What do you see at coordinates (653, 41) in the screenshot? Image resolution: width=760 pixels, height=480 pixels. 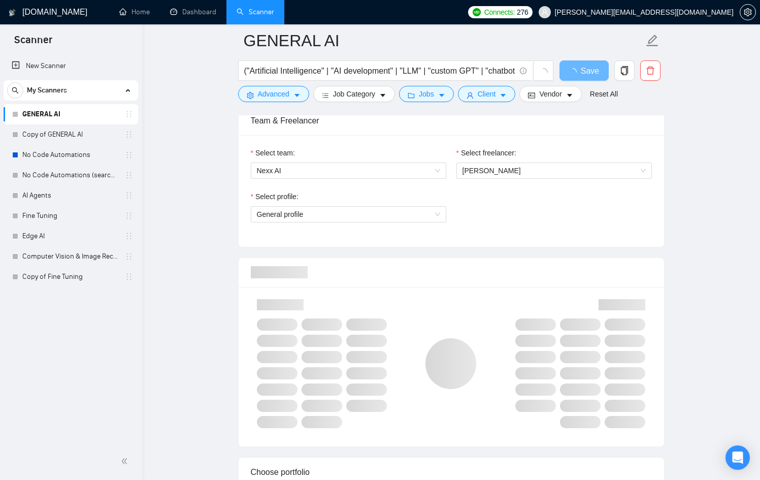 I see `span: edit` at bounding box center [653, 41].